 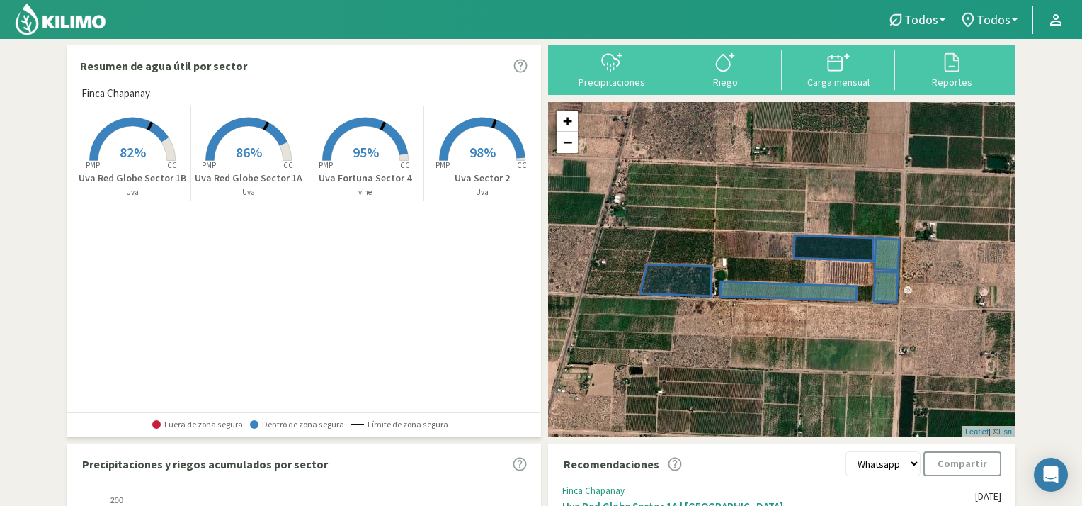 What do you see at coordinates (952, 82) in the screenshot?
I see `div: Reportes` at bounding box center [952, 82].